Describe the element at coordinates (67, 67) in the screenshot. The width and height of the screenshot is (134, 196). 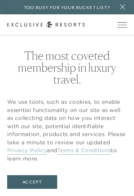
I see `h2: The most coveted membership in luxury travel.` at that location.